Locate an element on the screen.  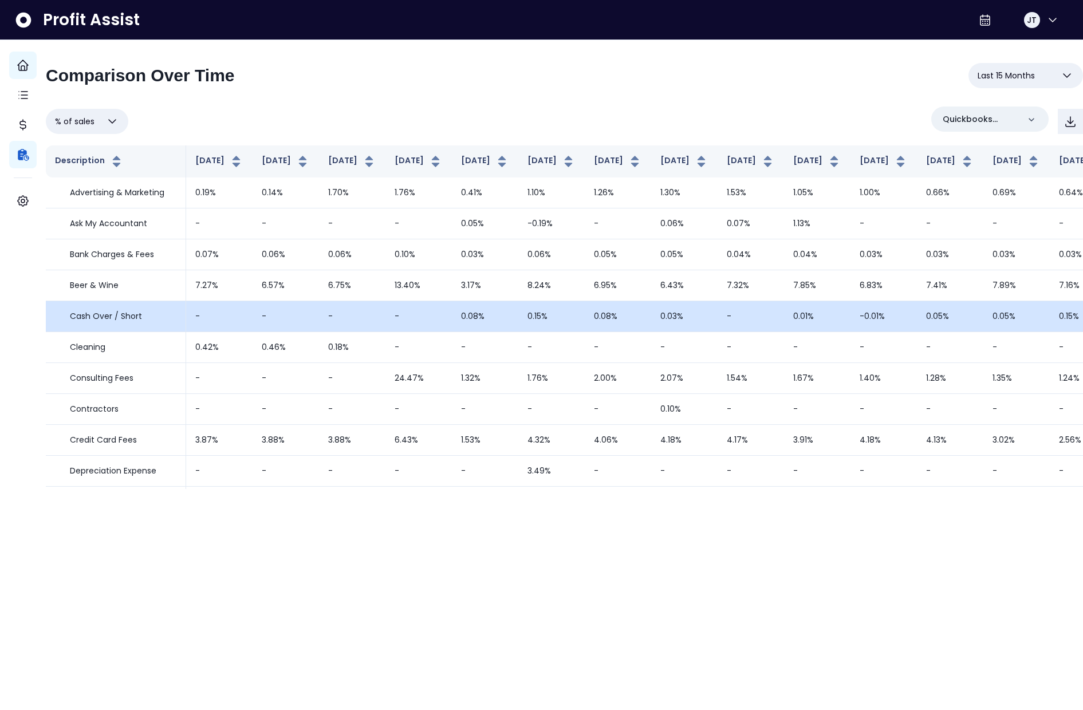
p: Ask My Accountant is located at coordinates (108, 223).